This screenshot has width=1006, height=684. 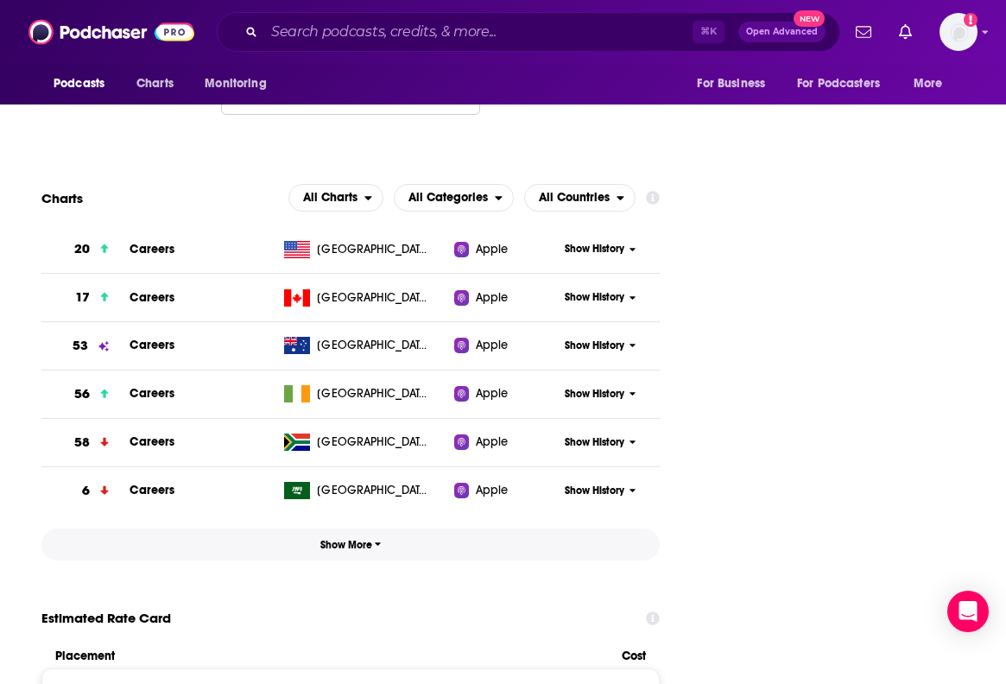 What do you see at coordinates (634, 656) in the screenshot?
I see `span: Cost` at bounding box center [634, 656].